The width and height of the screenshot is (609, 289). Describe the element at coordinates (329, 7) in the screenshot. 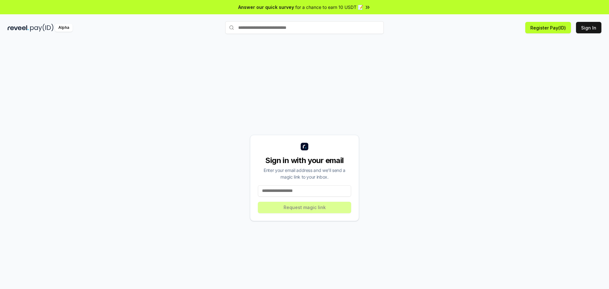

I see `span: for a chance to earn 10 USDT 📝` at that location.